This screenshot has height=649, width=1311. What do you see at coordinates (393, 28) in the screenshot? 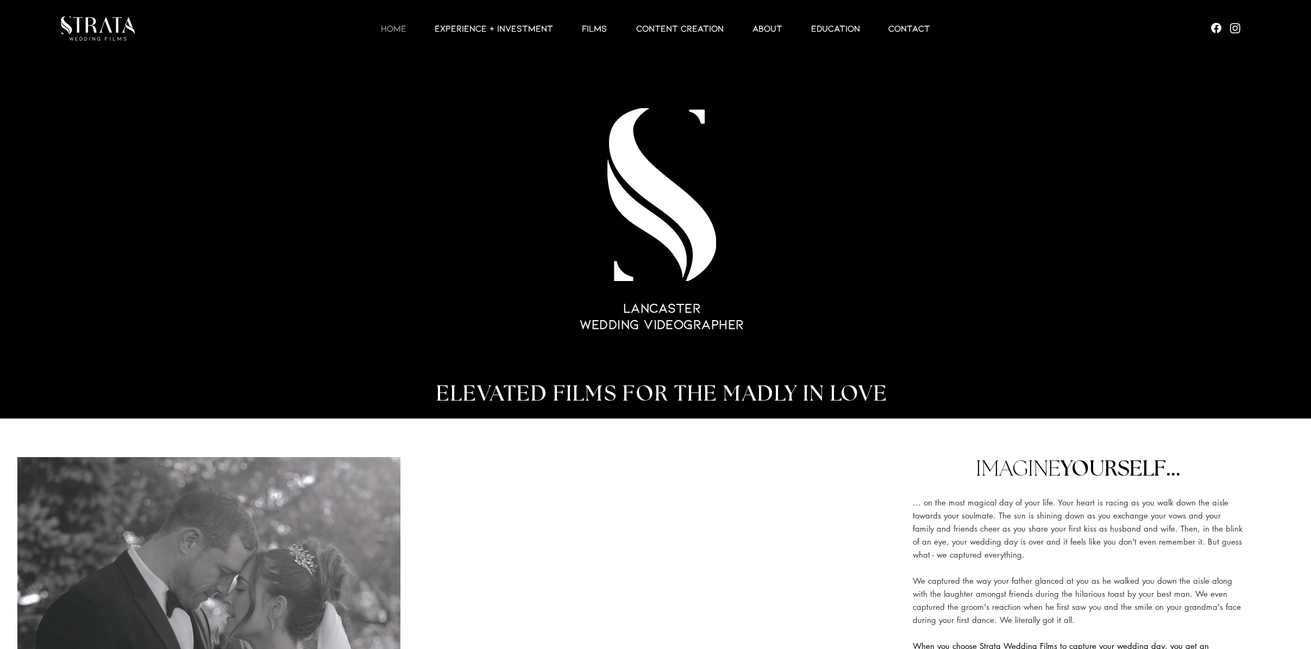
I see `p: HOME` at bounding box center [393, 28].